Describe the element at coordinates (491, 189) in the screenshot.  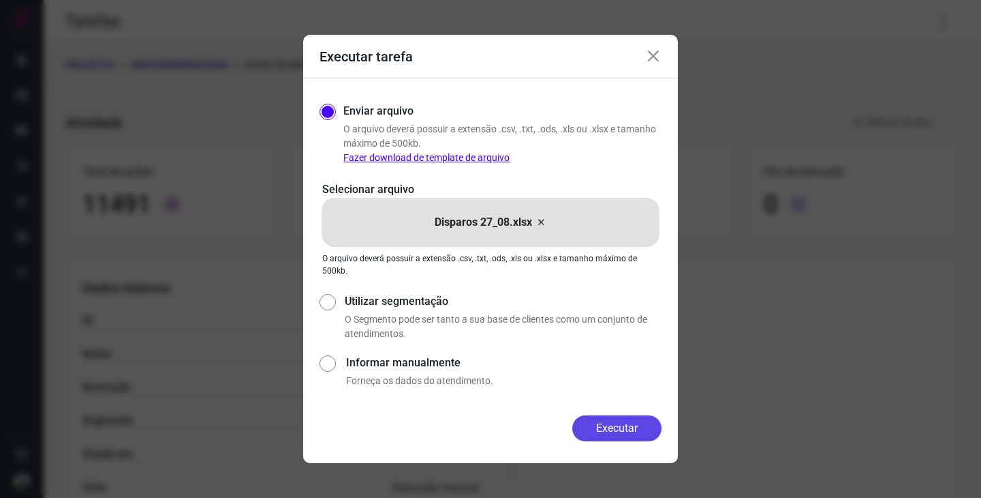
I see `p: Selecionar arquivo` at that location.